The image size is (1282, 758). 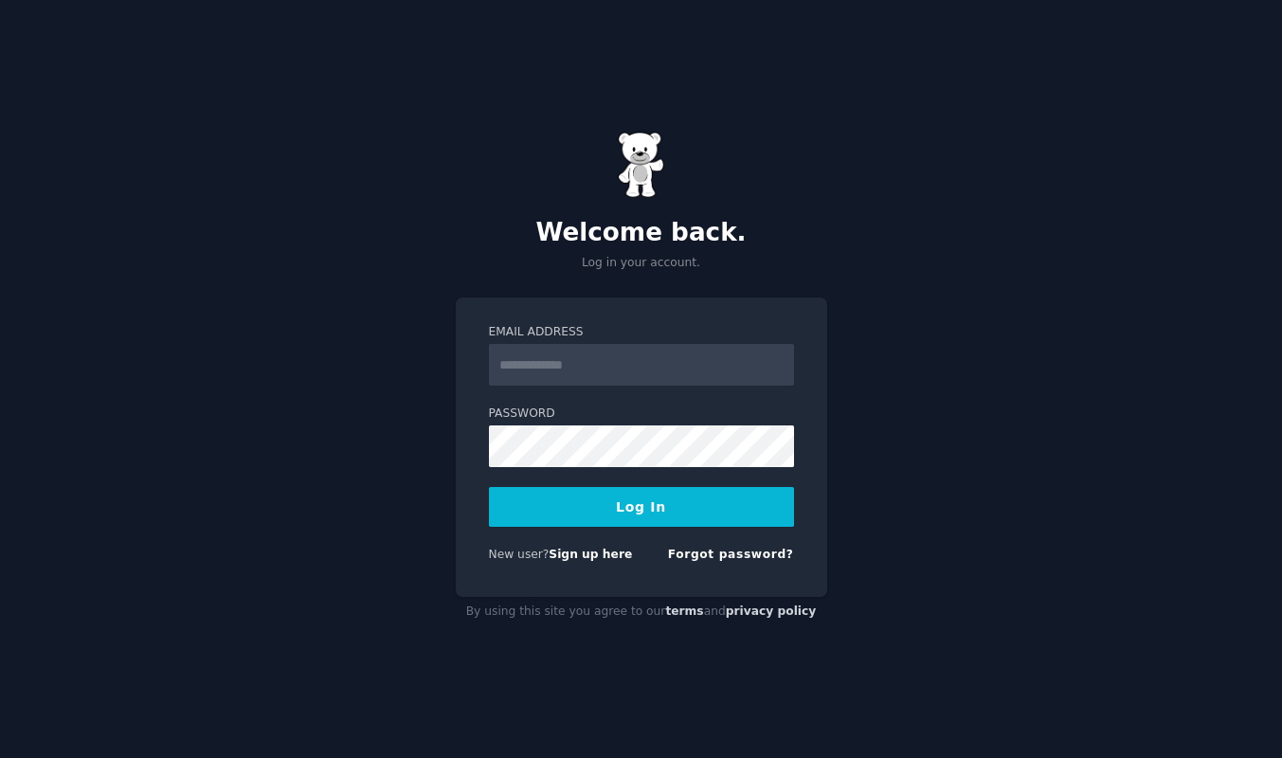 I want to click on h2: Welcome back., so click(x=642, y=233).